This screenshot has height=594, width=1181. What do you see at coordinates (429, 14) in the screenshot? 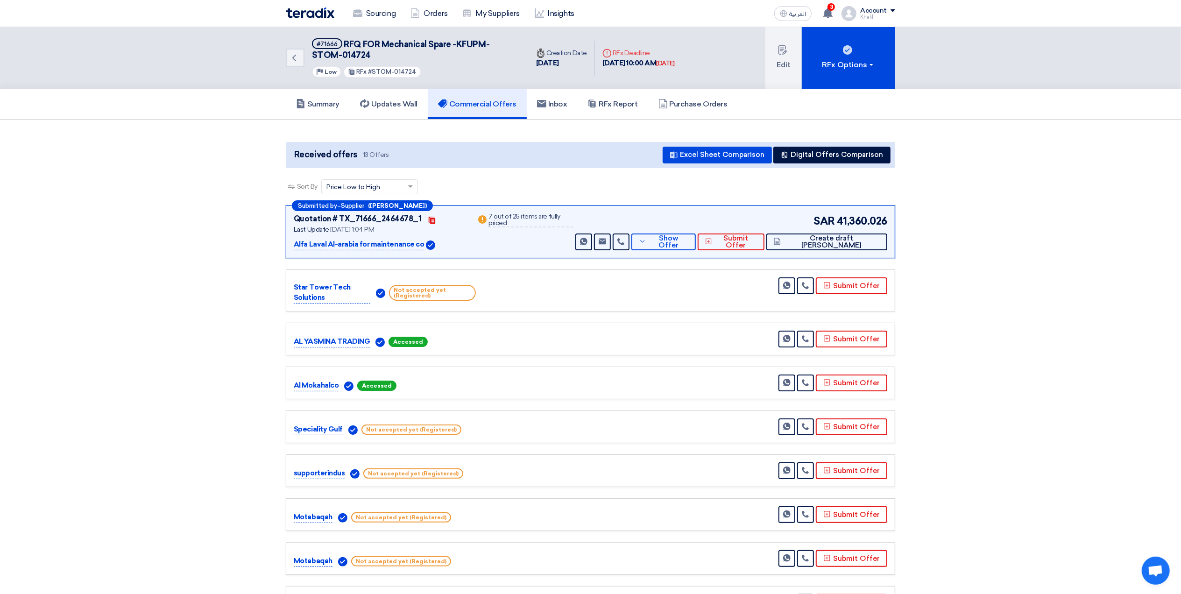
I see `a: Orders` at bounding box center [429, 14].